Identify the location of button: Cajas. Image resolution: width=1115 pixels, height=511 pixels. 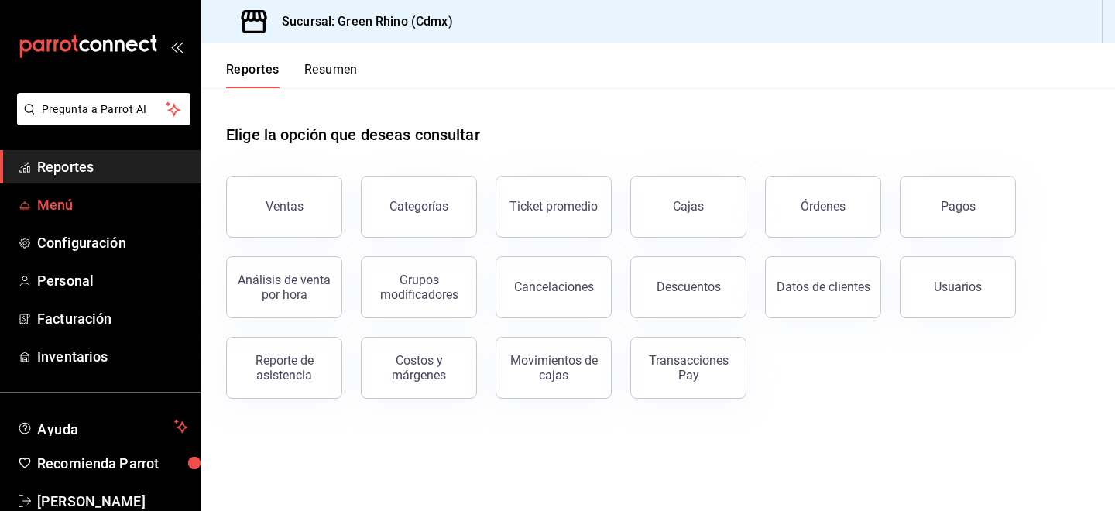
(689, 207).